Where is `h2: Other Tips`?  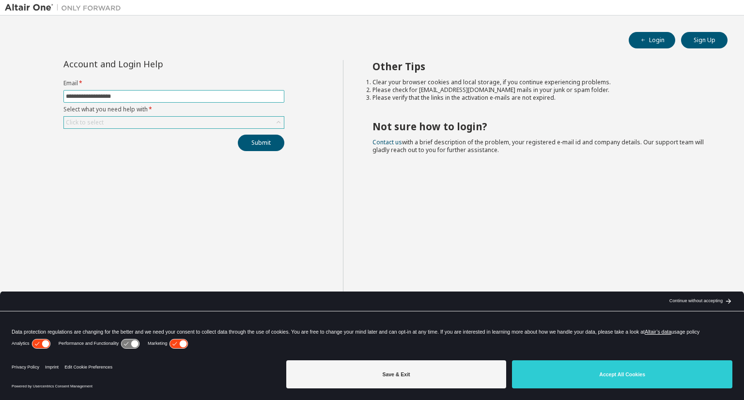 h2: Other Tips is located at coordinates (542, 66).